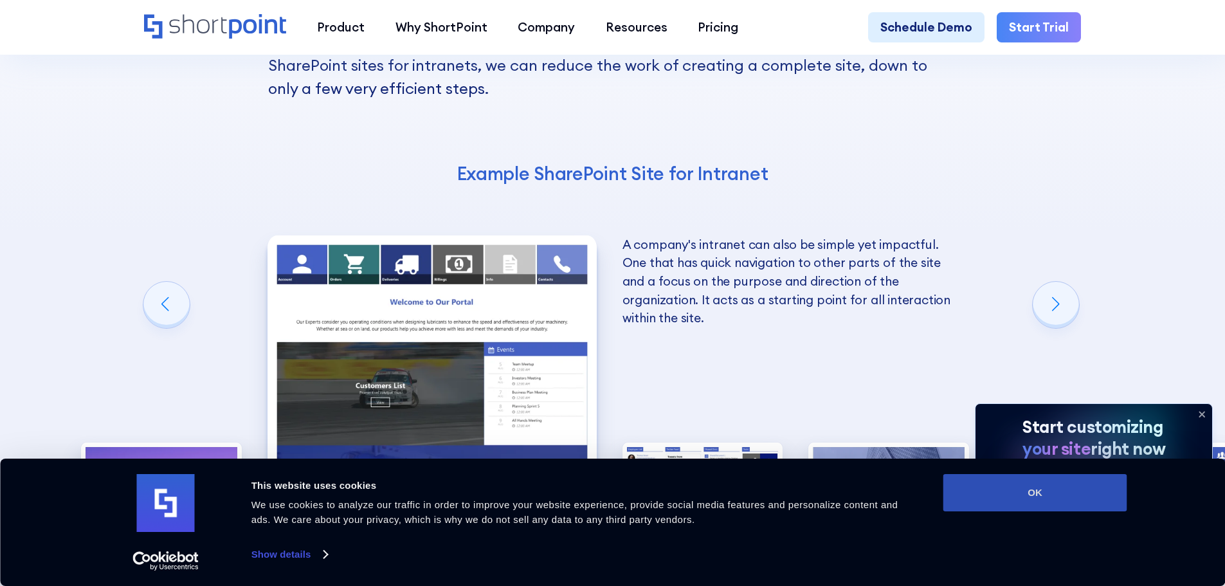 The height and width of the screenshot is (586, 1225). What do you see at coordinates (636, 27) in the screenshot?
I see `div: Resources` at bounding box center [636, 27].